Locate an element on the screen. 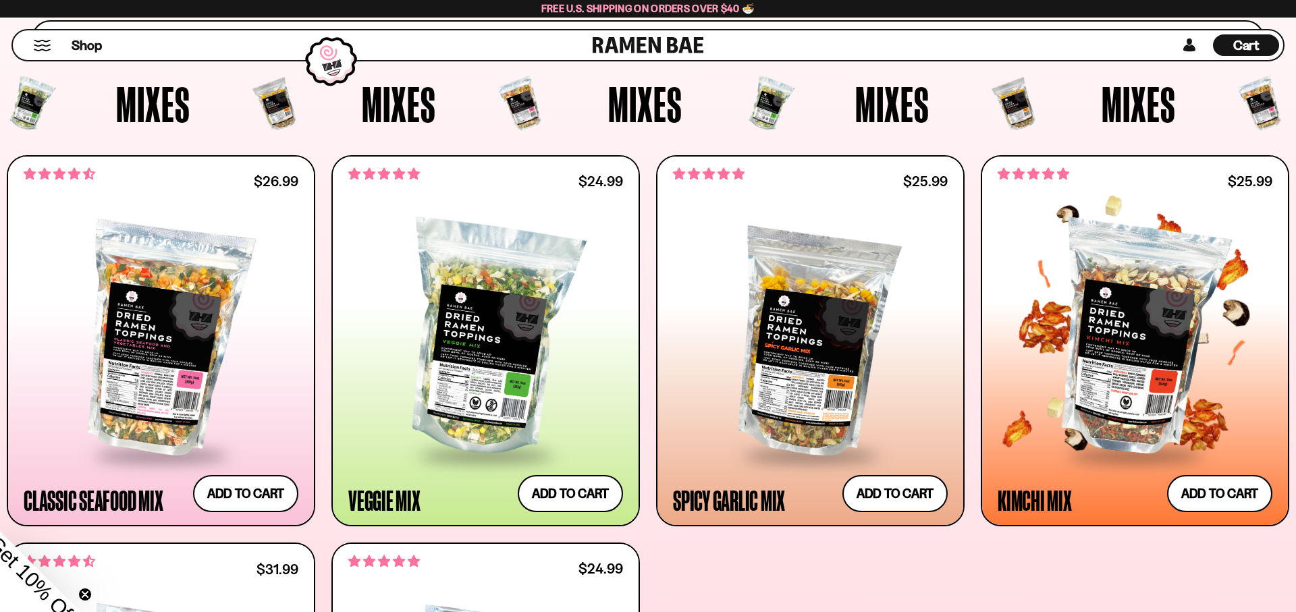 Image resolution: width=1296 pixels, height=612 pixels. a: 4.76 stars $24.99 Veggie Mix Add to cart is located at coordinates (485, 341).